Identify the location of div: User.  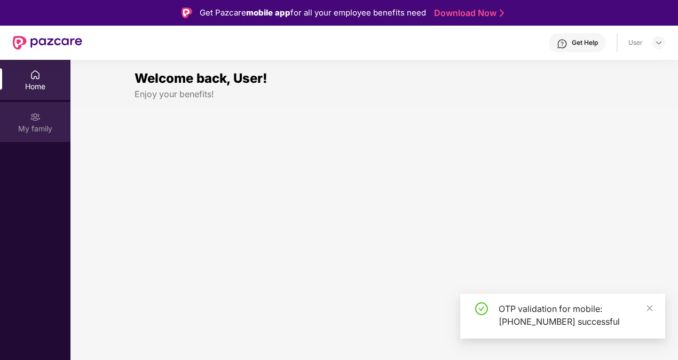
(635, 43).